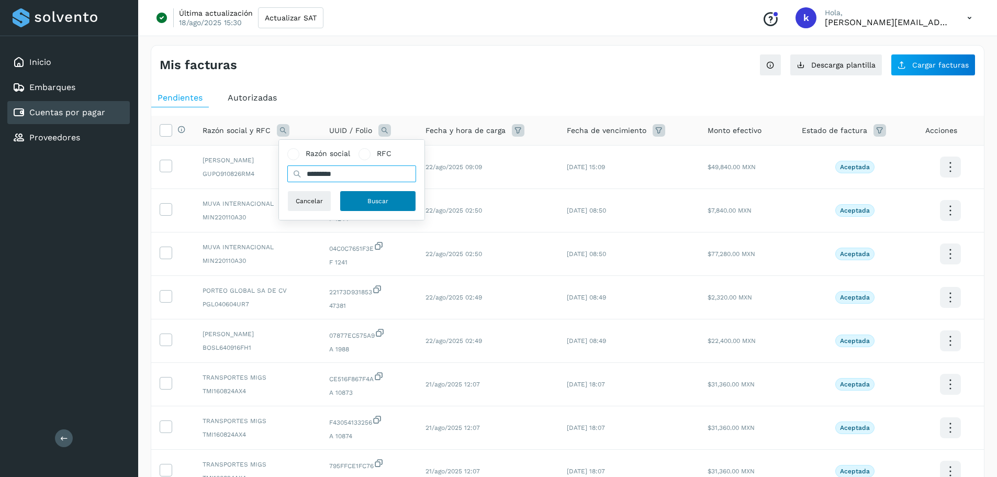 The height and width of the screenshot is (477, 997). I want to click on span: UUID / Folio, so click(351, 130).